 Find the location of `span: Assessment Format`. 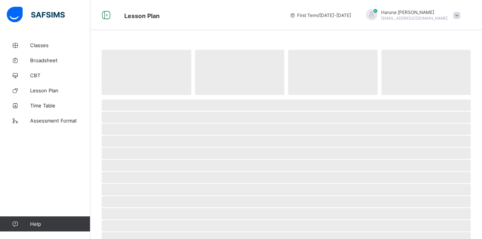

span: Assessment Format is located at coordinates (60, 120).